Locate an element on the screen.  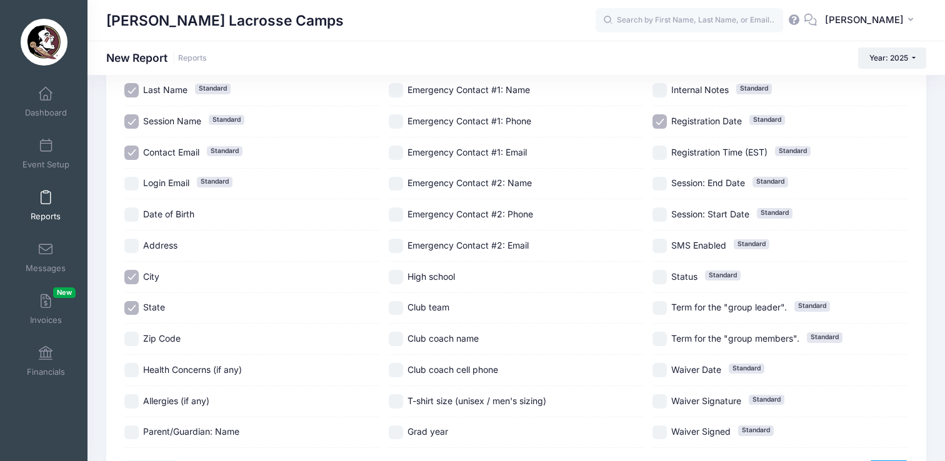
input: Club team is located at coordinates (396, 308).